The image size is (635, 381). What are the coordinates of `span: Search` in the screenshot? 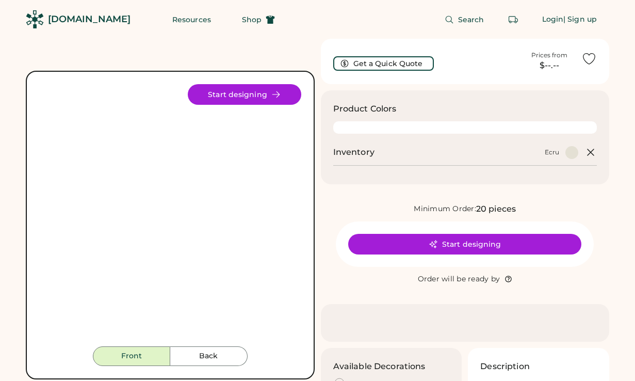 It's located at (471, 20).